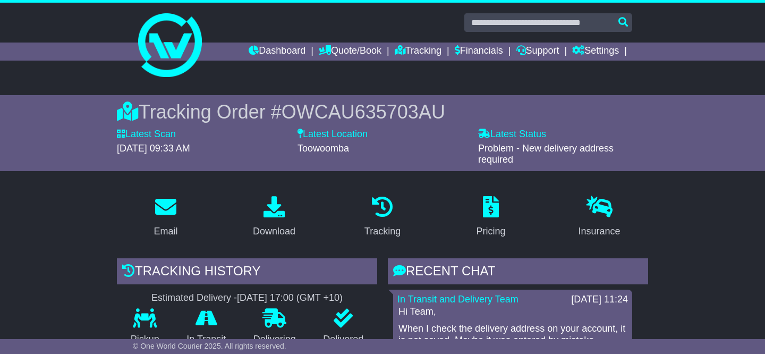  I want to click on label: Latest Status, so click(512, 134).